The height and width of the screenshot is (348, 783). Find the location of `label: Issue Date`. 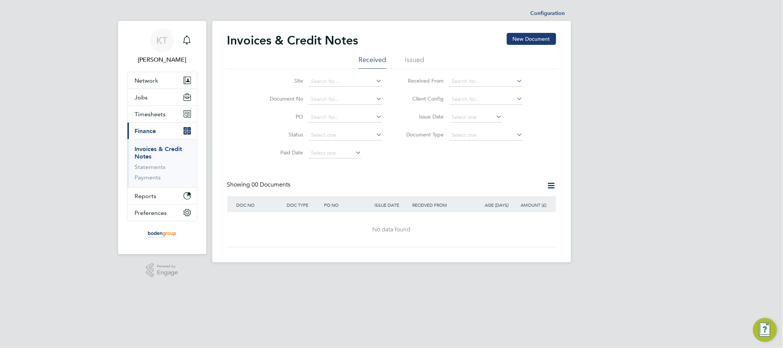

label: Issue Date is located at coordinates (422, 117).